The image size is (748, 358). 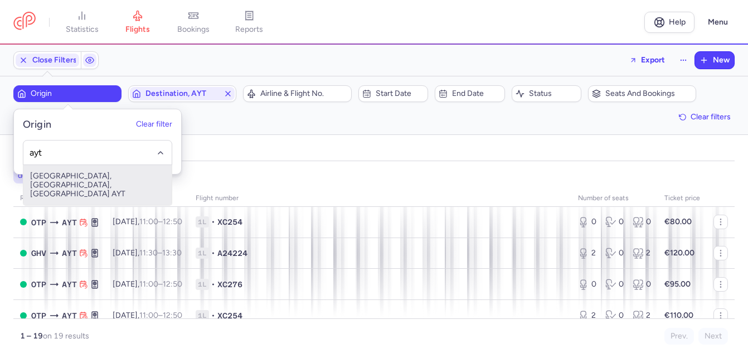 I want to click on span: Status, so click(x=553, y=94).